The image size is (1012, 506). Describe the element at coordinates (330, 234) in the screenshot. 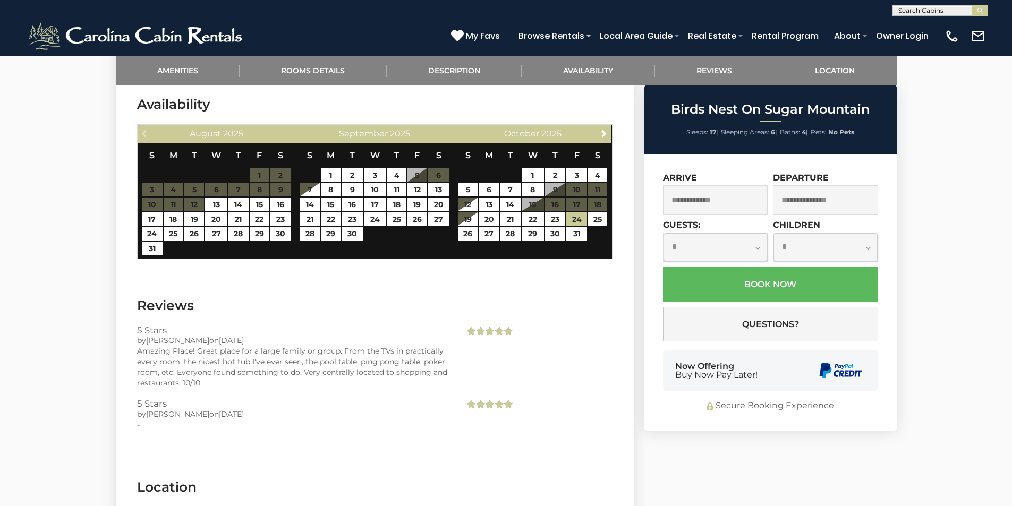

I see `a: 29` at that location.